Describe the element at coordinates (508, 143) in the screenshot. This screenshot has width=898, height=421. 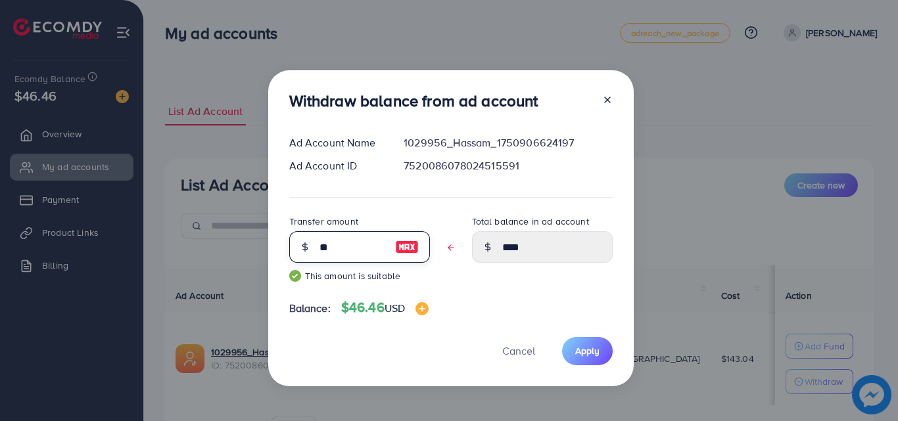
I see `div: 1029956_Hassam_1750906624197` at that location.